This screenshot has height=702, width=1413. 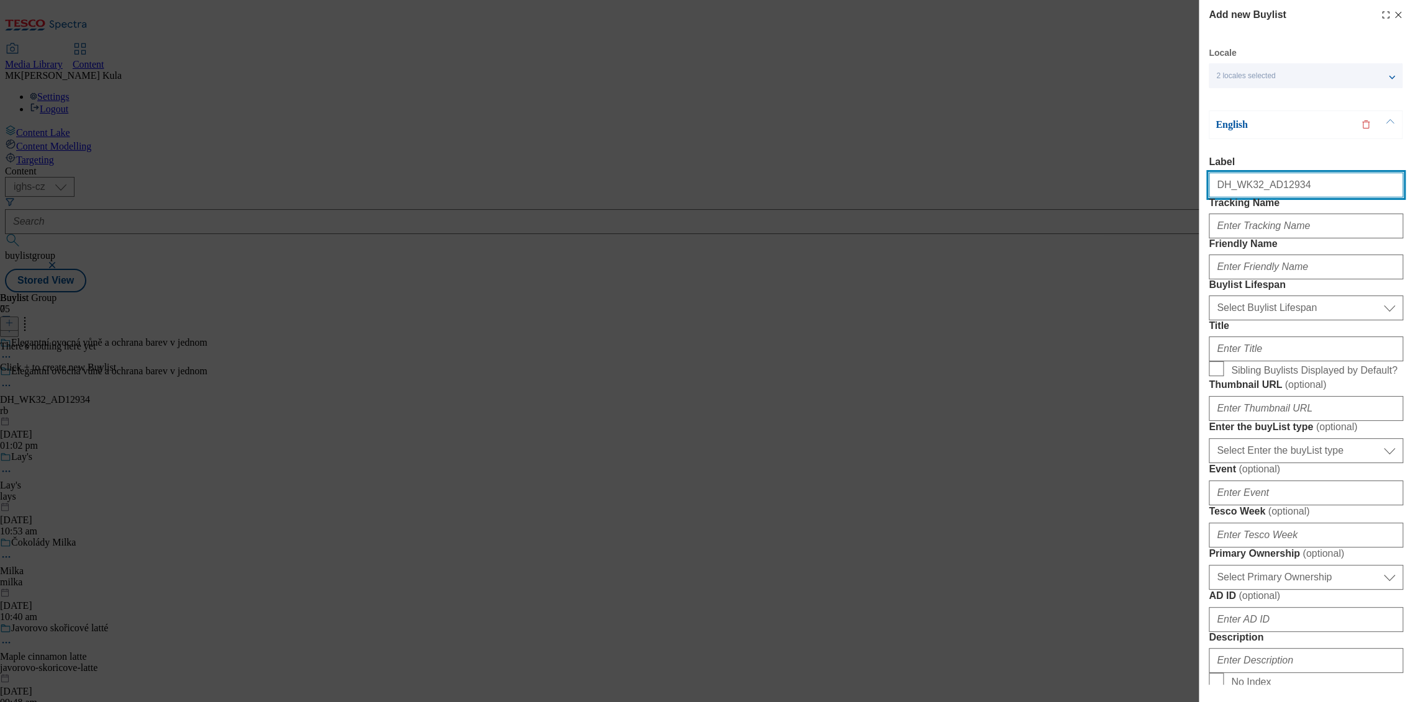 I want to click on input: Enter Thumbnail URL, so click(x=1306, y=409).